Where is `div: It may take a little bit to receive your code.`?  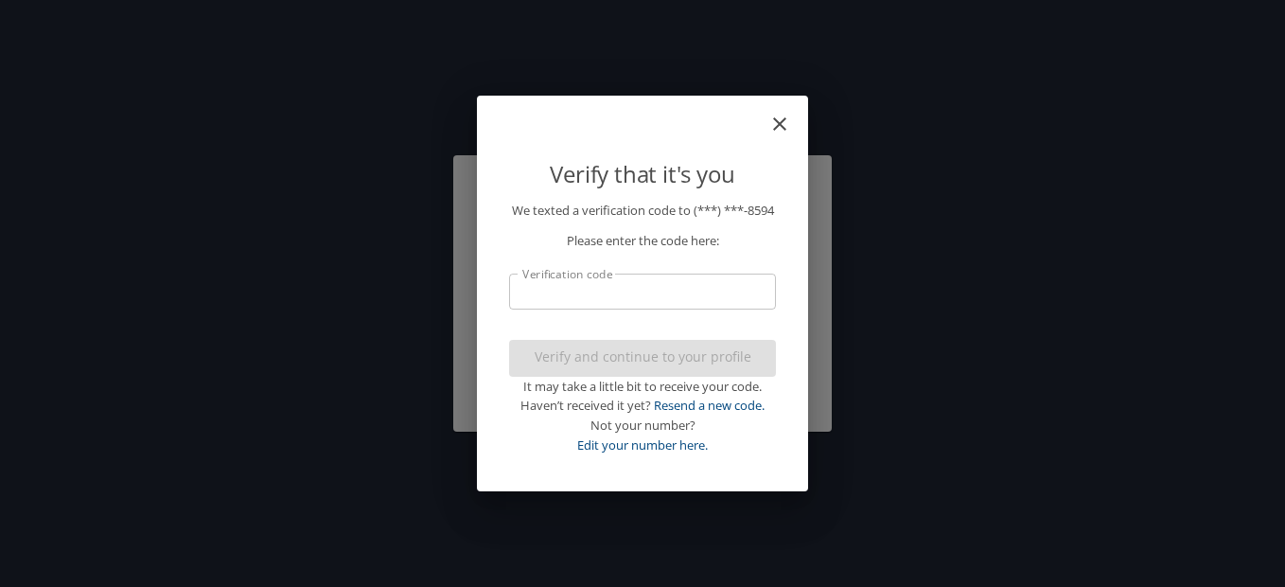 div: It may take a little bit to receive your code. is located at coordinates (643, 386).